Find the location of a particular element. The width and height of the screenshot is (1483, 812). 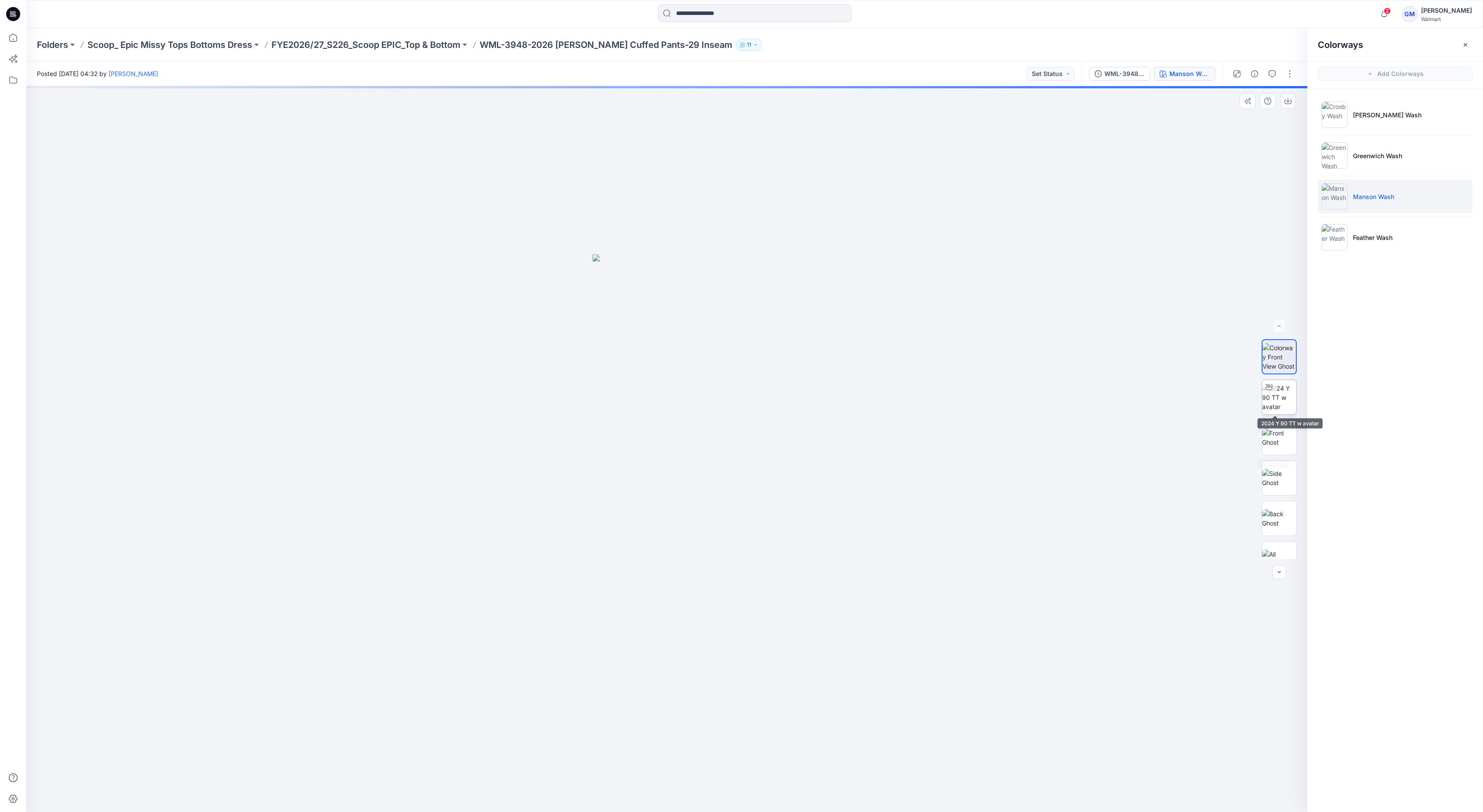

button: Manson Wash is located at coordinates (1185, 74).